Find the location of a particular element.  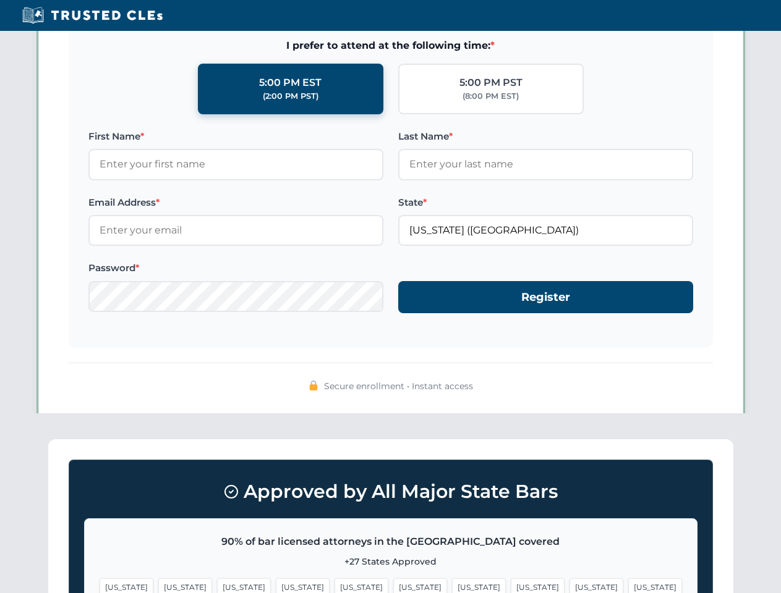

div: 5:00 PM EST is located at coordinates (290, 83).